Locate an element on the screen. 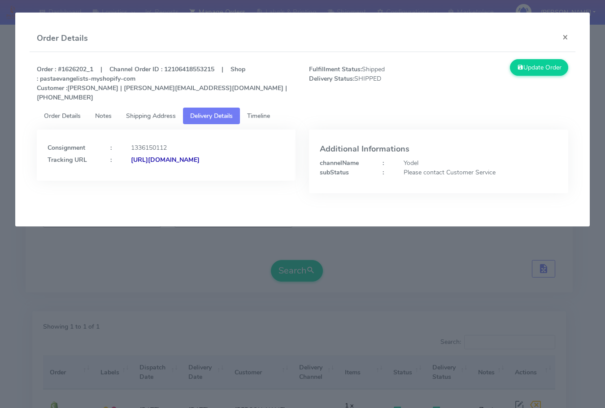 The height and width of the screenshot is (408, 605). ul: Tabs is located at coordinates (303, 116).